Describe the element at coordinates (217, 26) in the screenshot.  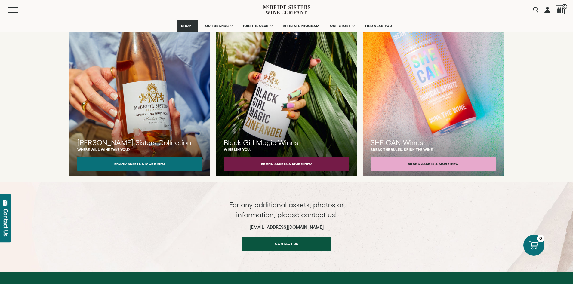
I see `span: OUR BRANDS` at that location.